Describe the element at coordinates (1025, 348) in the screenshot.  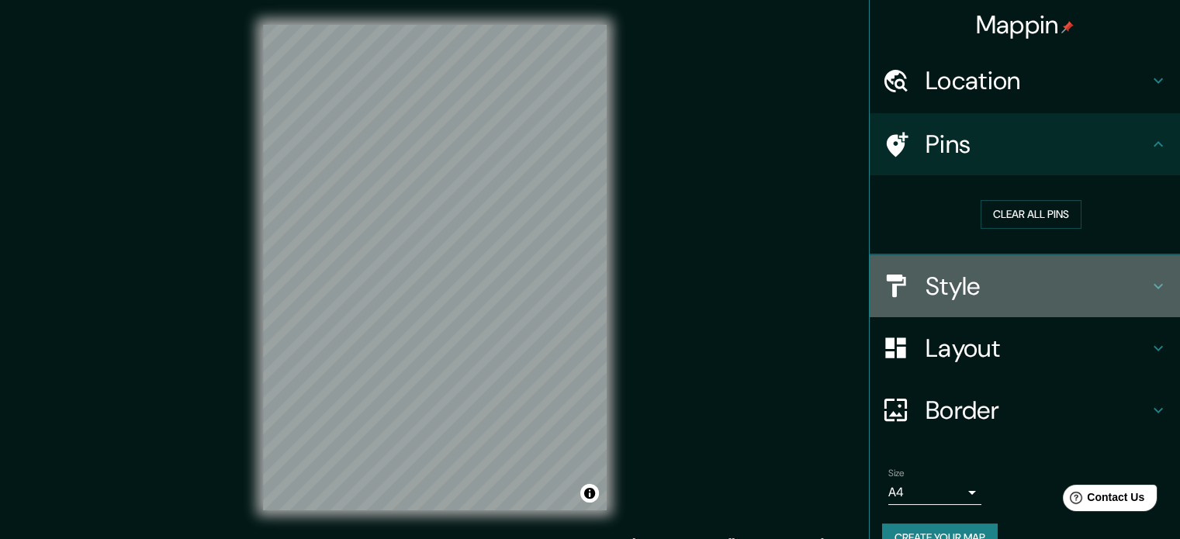
I see `div: Layout` at that location.